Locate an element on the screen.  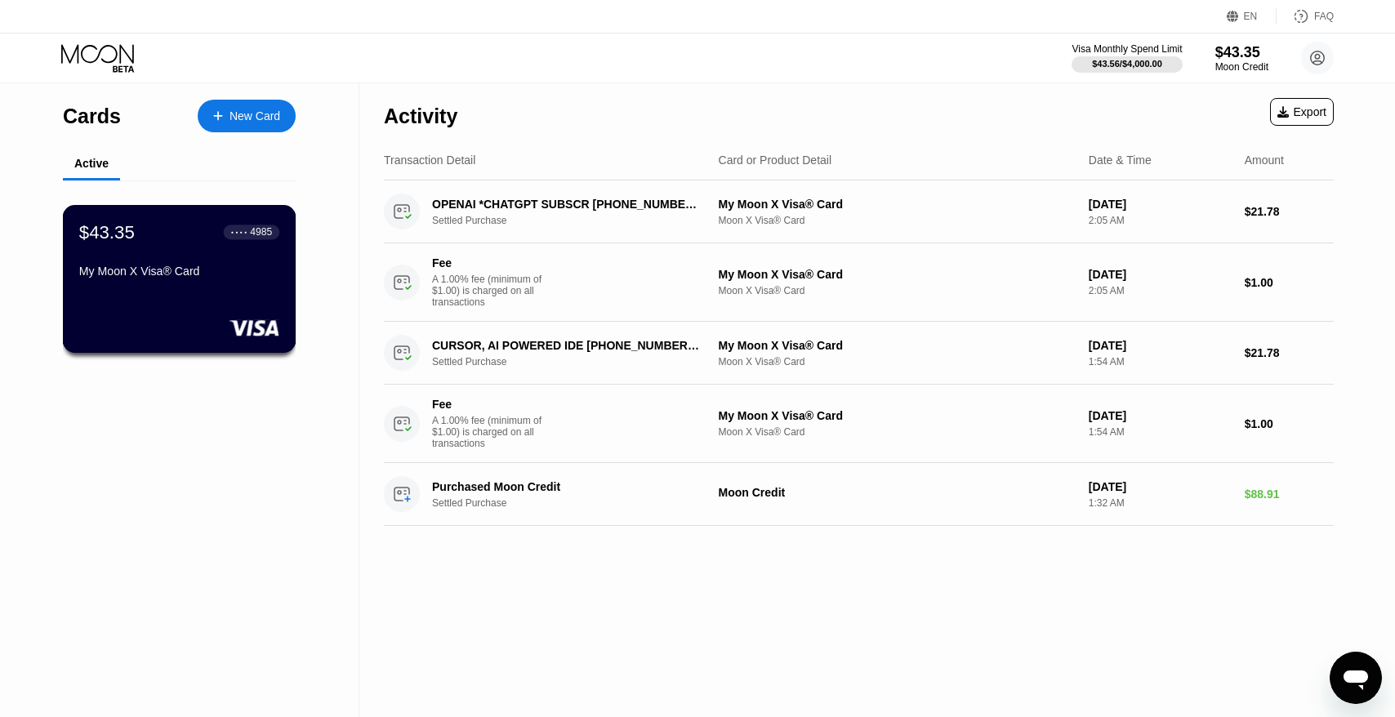
div: Export is located at coordinates (1302, 112).